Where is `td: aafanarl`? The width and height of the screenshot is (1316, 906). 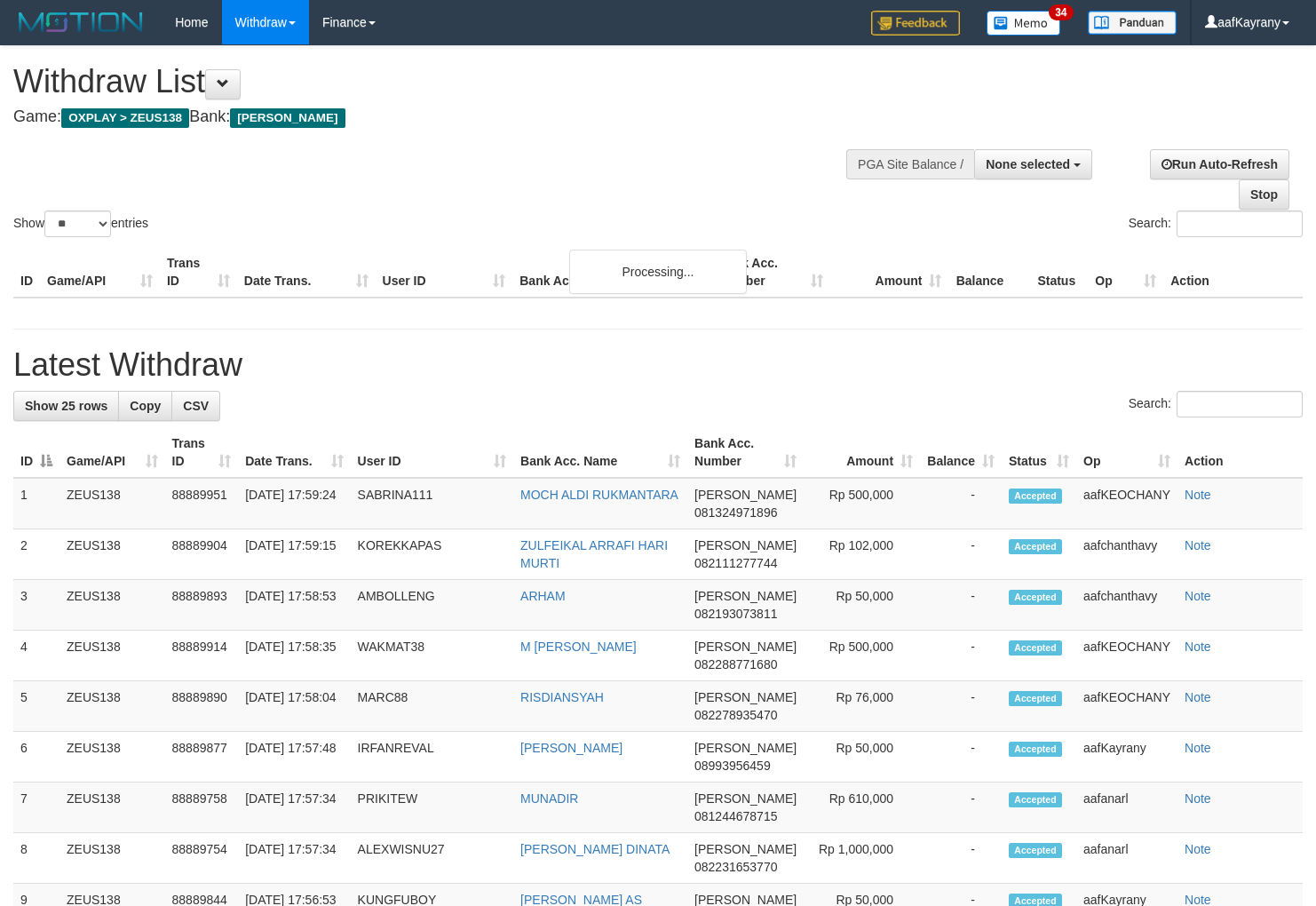 td: aafanarl is located at coordinates (1127, 808).